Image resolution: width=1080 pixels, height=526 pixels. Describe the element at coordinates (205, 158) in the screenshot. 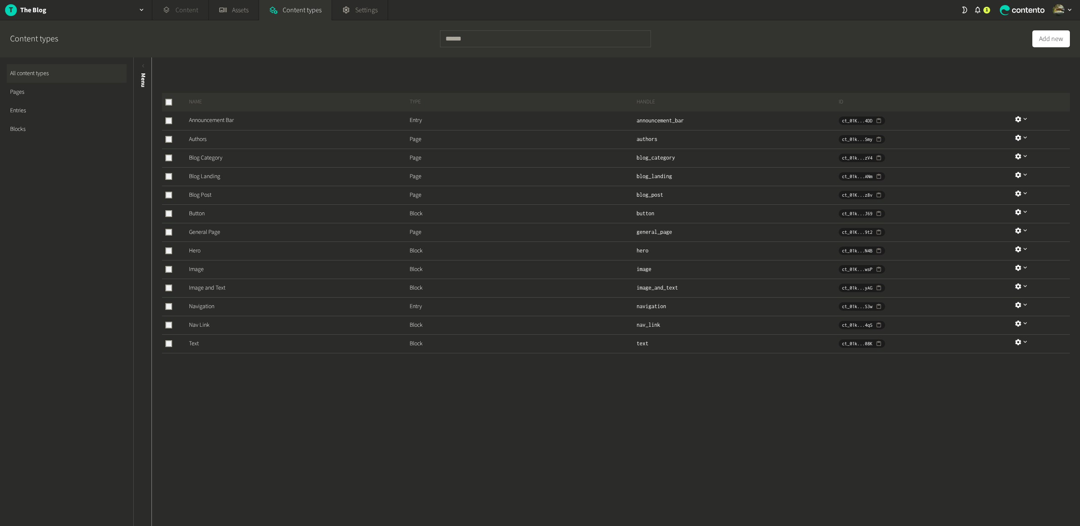

I see `a: Blog Category` at that location.